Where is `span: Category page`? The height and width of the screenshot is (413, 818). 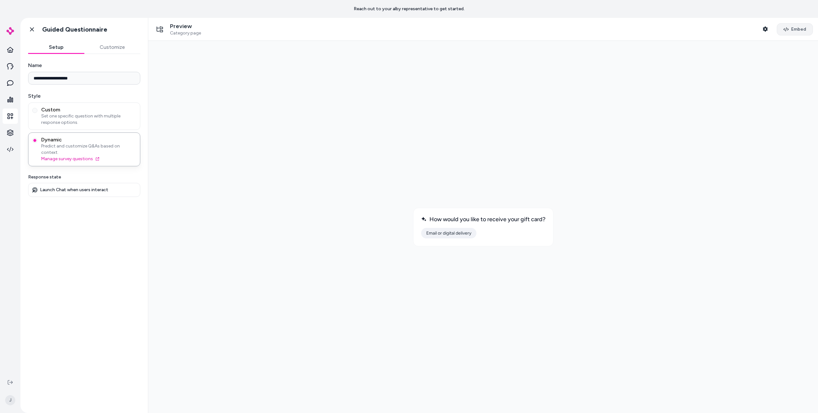
span: Category page is located at coordinates (185, 33).